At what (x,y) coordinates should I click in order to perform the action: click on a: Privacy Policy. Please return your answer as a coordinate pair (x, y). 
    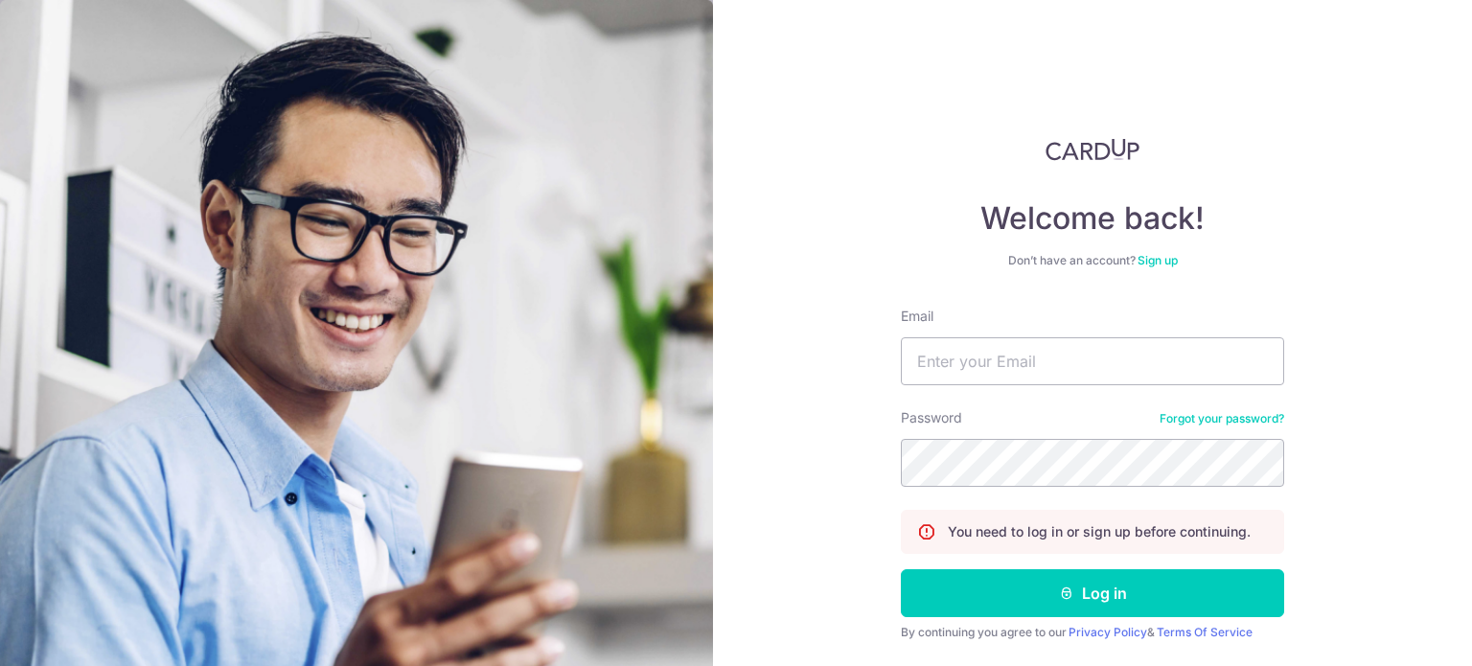
    Looking at the image, I should click on (1108, 631).